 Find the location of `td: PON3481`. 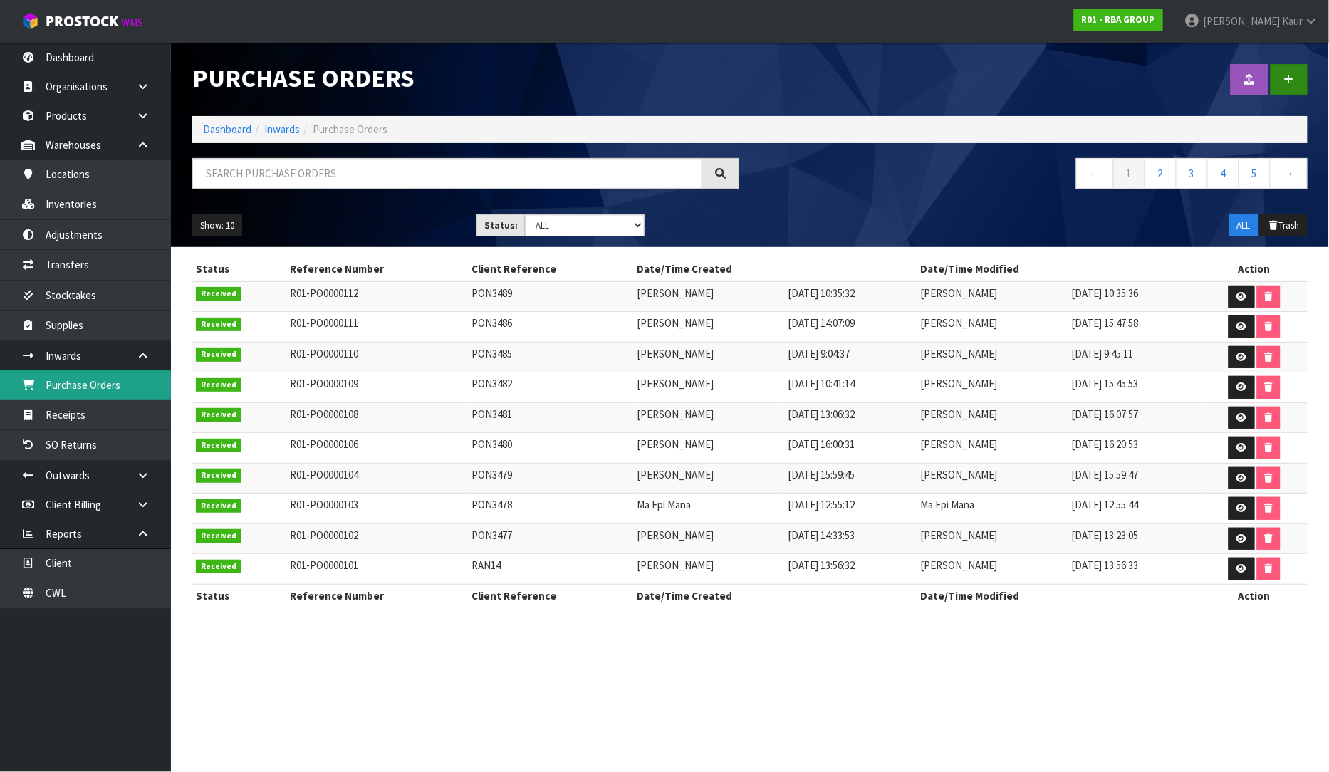

td: PON3481 is located at coordinates (551, 417).